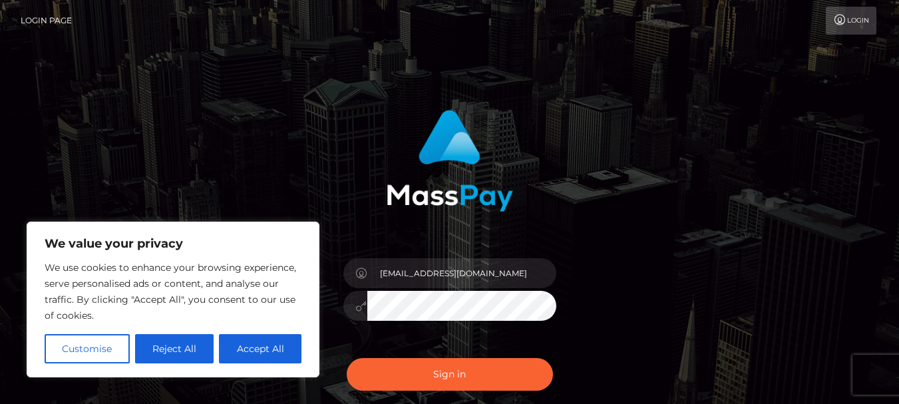 The width and height of the screenshot is (899, 404). What do you see at coordinates (450, 160) in the screenshot?
I see `img: MassPay Login` at bounding box center [450, 160].